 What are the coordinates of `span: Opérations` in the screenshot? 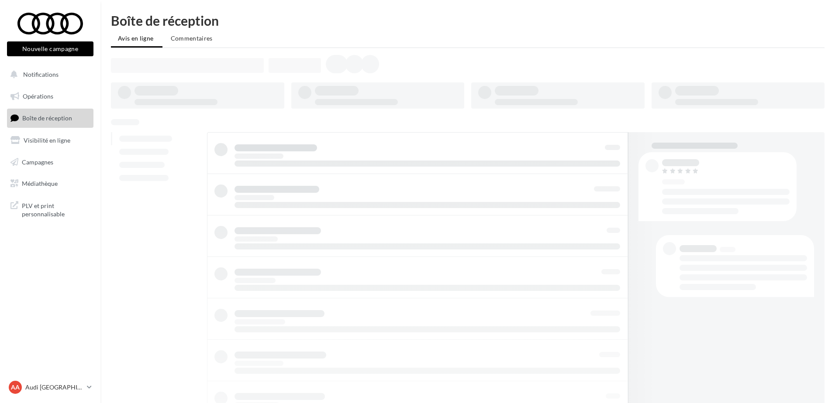 It's located at (38, 96).